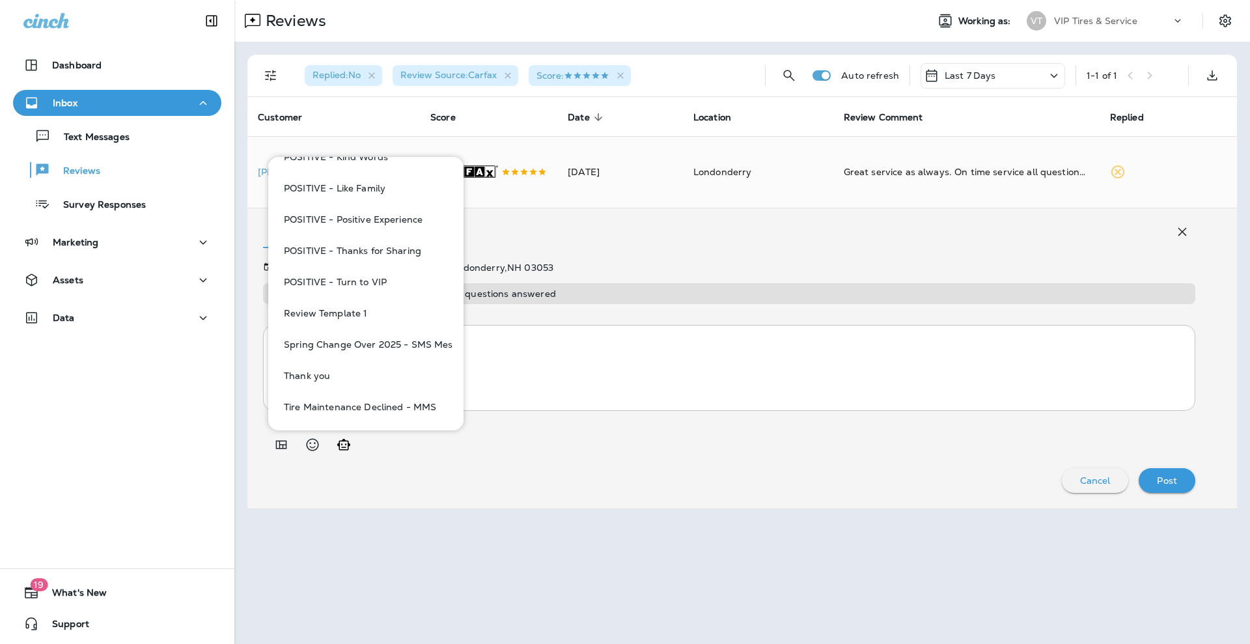  Describe the element at coordinates (1036, 21) in the screenshot. I see `div: VT` at that location.